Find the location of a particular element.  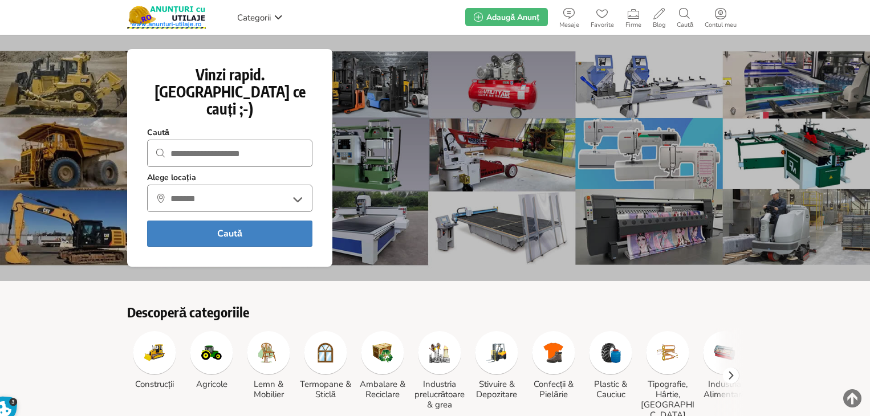

img: Ambalare & Reciclare is located at coordinates (383, 353).